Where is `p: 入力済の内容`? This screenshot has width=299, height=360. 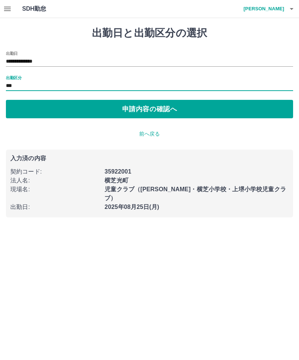
p: 入力済の内容 is located at coordinates (149, 159).